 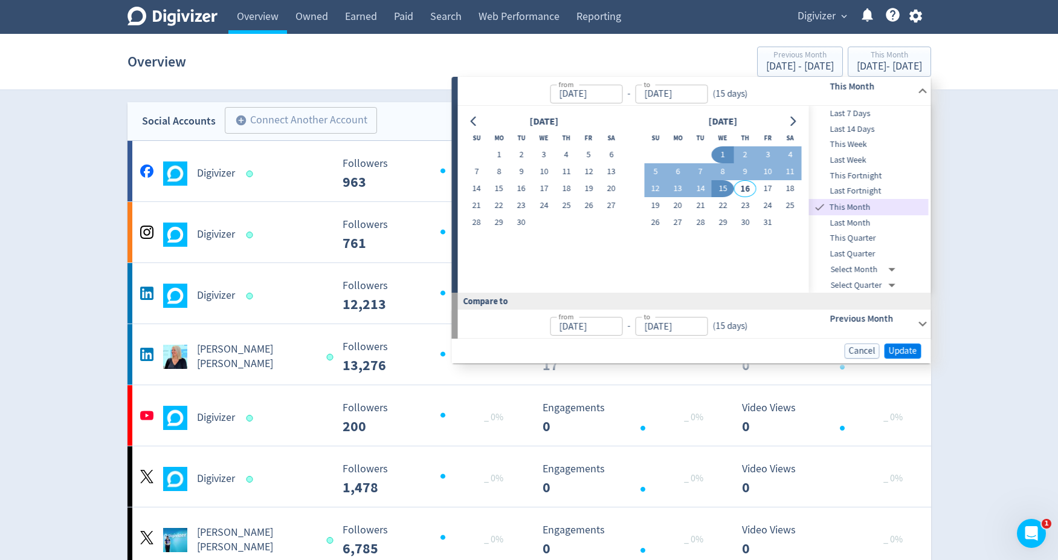 What do you see at coordinates (589, 155) in the screenshot?
I see `button: 5` at bounding box center [589, 155].